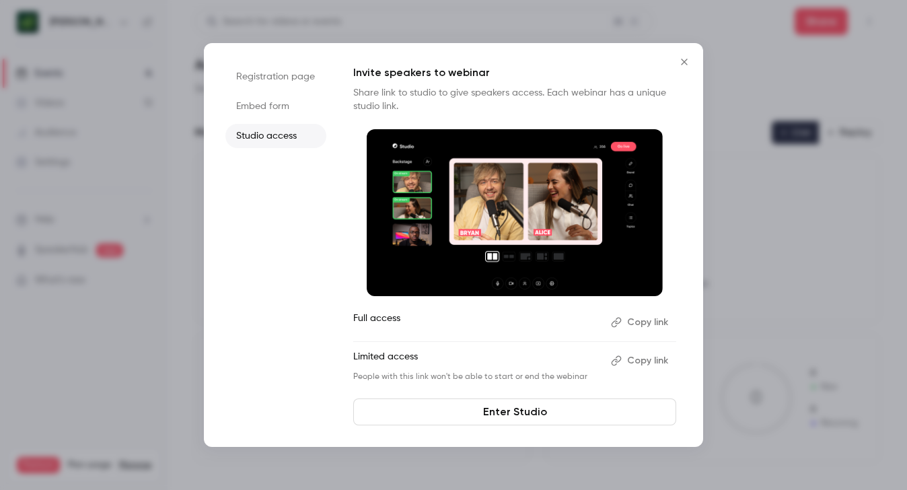 The height and width of the screenshot is (490, 907). What do you see at coordinates (476, 377) in the screenshot?
I see `p: People with this link won't be able to start or end the webinar` at bounding box center [476, 377].